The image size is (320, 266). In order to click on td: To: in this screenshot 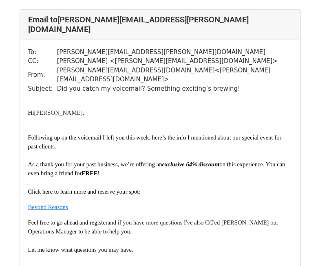, I will do `click(42, 52)`.